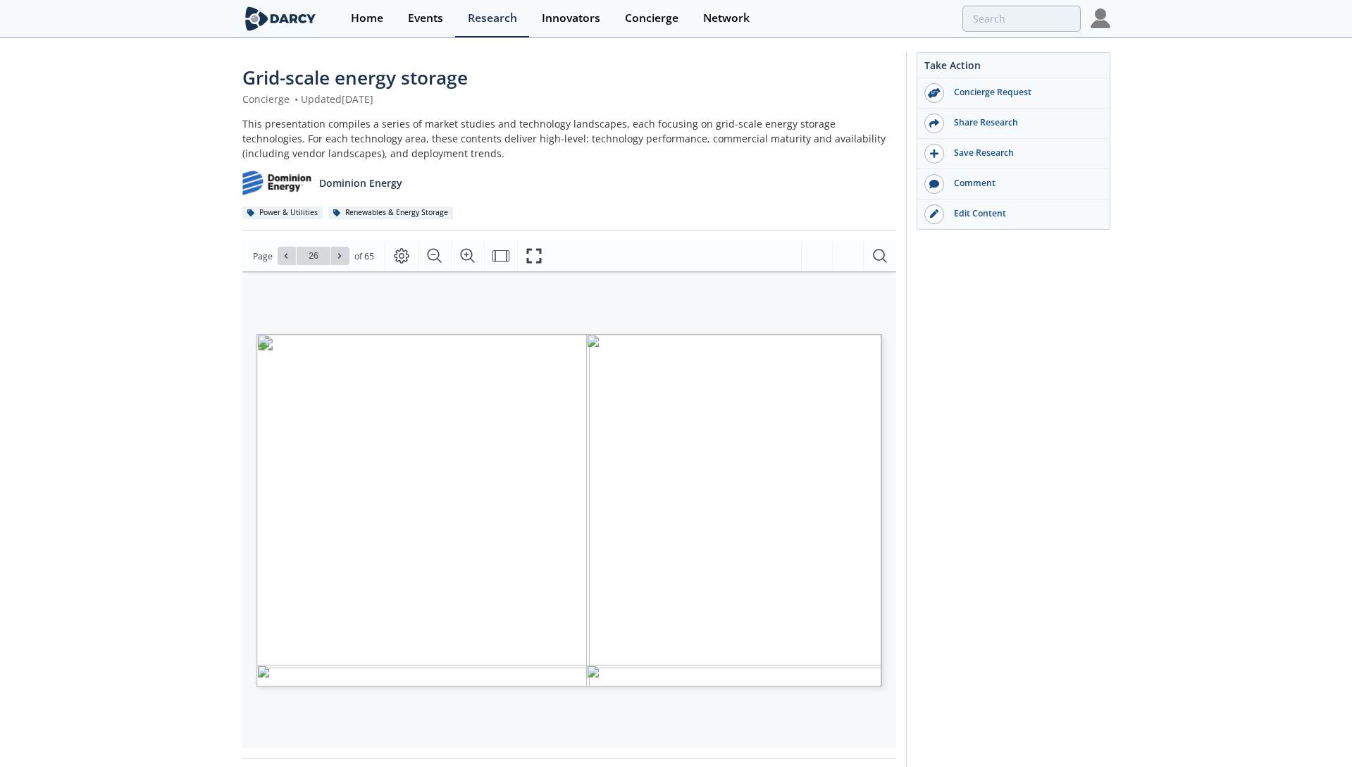 Image resolution: width=1352 pixels, height=767 pixels. Describe the element at coordinates (283, 213) in the screenshot. I see `div: Power & Utilities` at that location.